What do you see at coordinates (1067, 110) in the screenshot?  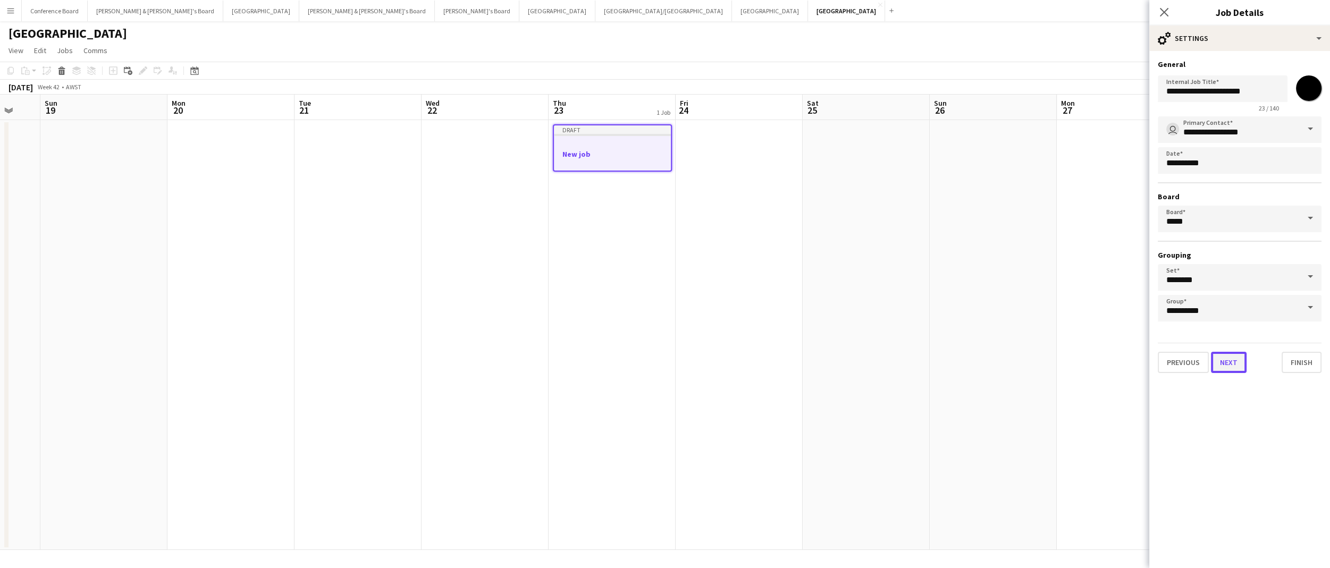 I see `span: 27` at bounding box center [1067, 110].